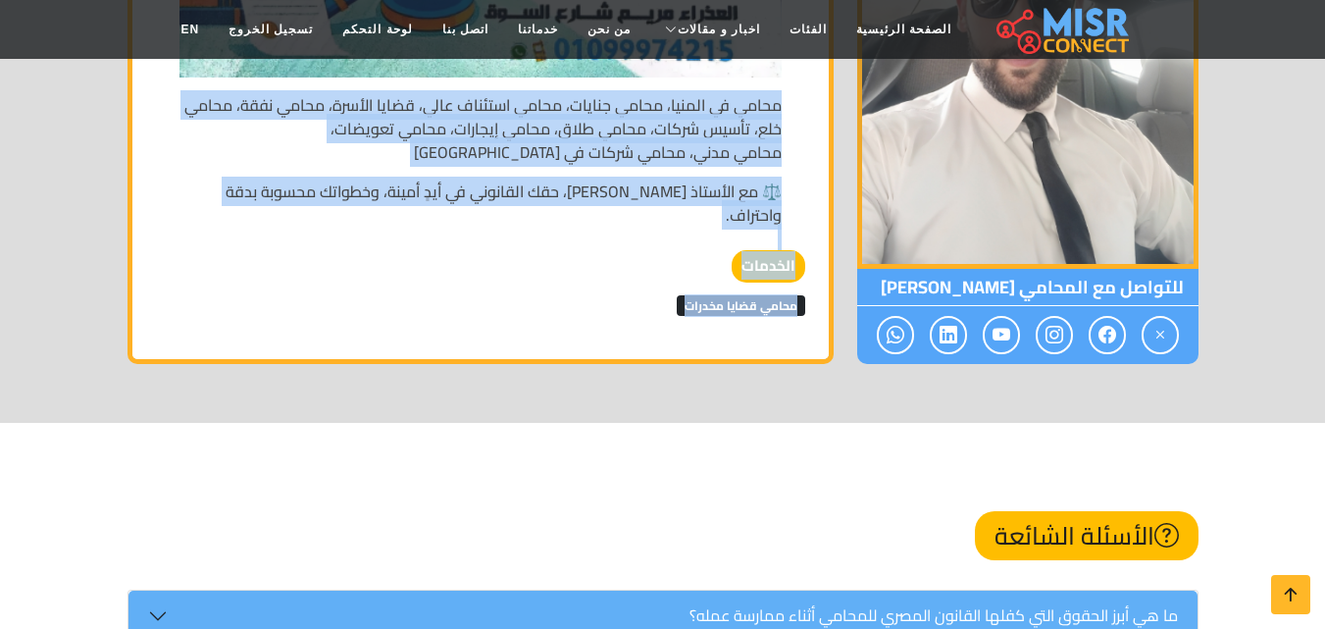 This screenshot has height=629, width=1325. Describe the element at coordinates (808, 29) in the screenshot. I see `a: الفئات` at that location.